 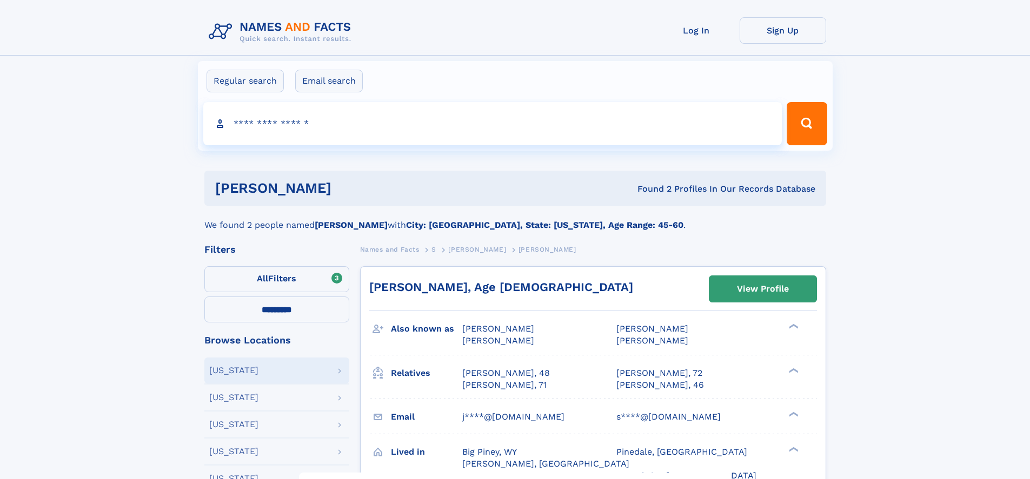 What do you see at coordinates (433, 250) in the screenshot?
I see `span: S` at bounding box center [433, 250].